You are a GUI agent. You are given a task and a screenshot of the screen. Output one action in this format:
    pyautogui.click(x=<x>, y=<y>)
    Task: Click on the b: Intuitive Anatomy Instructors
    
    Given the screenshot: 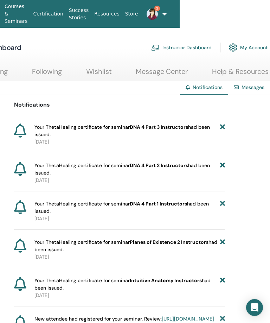 What is the action you would take?
    pyautogui.click(x=166, y=281)
    